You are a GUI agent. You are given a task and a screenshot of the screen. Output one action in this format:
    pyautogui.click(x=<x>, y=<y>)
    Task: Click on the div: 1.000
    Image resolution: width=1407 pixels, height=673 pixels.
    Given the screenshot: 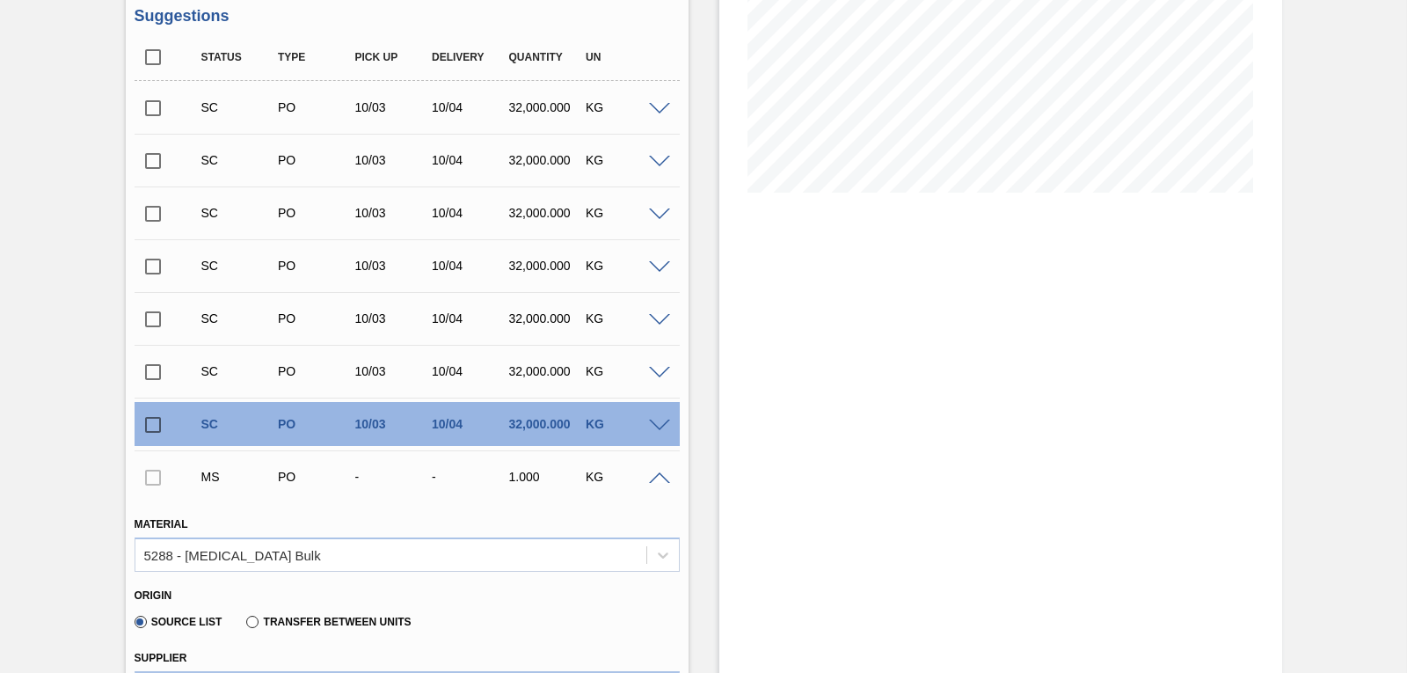 What is the action you would take?
    pyautogui.click(x=547, y=477)
    